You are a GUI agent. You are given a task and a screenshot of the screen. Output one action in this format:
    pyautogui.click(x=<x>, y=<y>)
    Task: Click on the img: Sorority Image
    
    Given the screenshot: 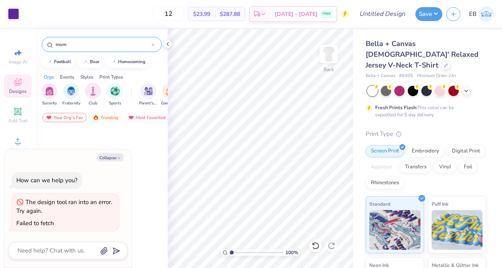 What is the action you would take?
    pyautogui.click(x=49, y=91)
    